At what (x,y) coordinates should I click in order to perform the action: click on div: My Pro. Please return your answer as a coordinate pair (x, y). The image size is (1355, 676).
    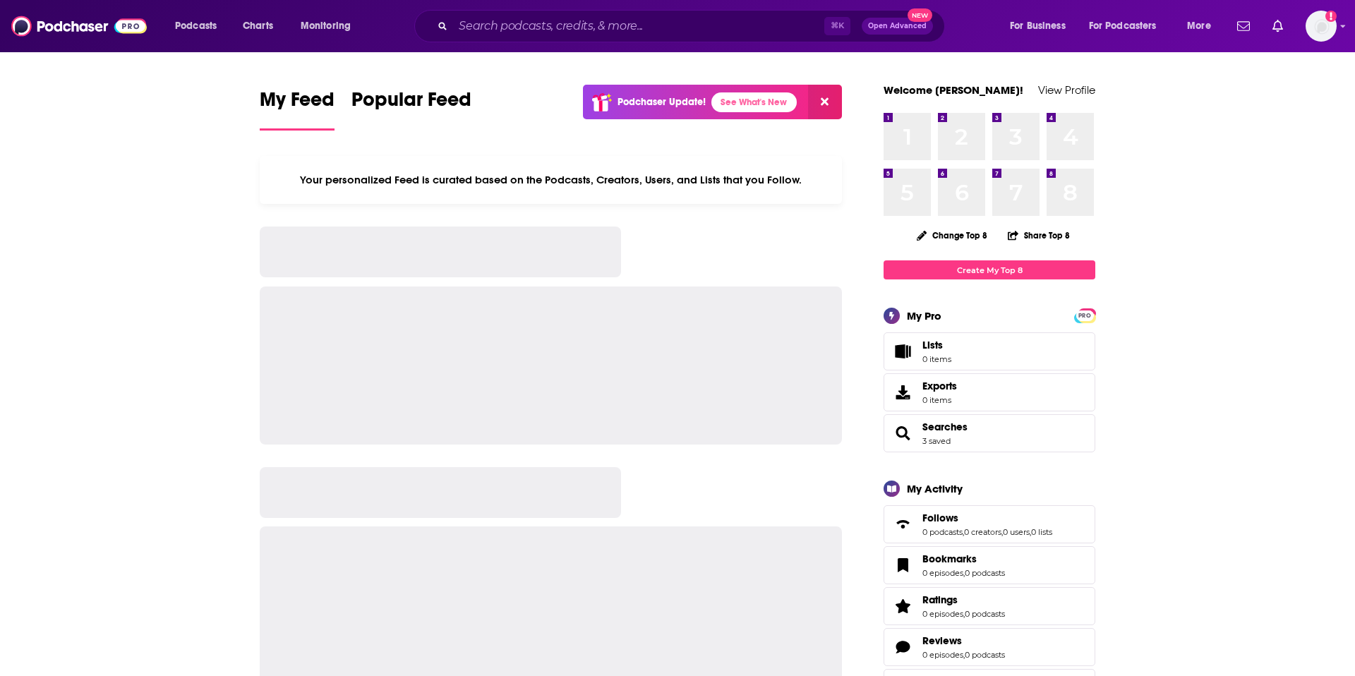
    Looking at the image, I should click on (924, 316).